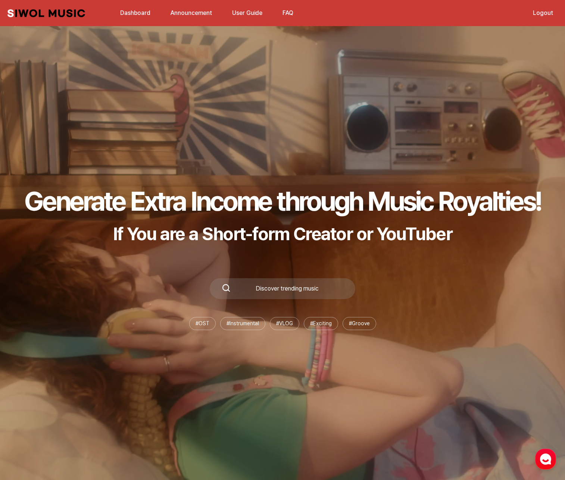 This screenshot has width=565, height=480. I want to click on li: # OST, so click(202, 323).